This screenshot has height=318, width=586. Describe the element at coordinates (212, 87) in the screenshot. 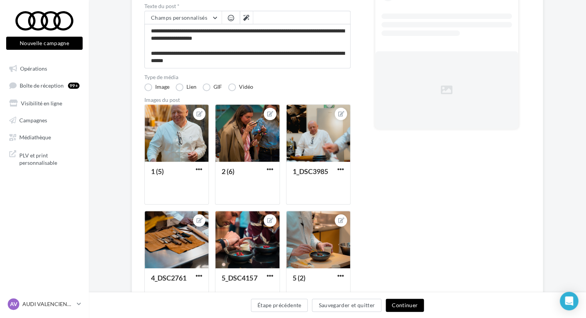

I see `label: GIF` at that location.